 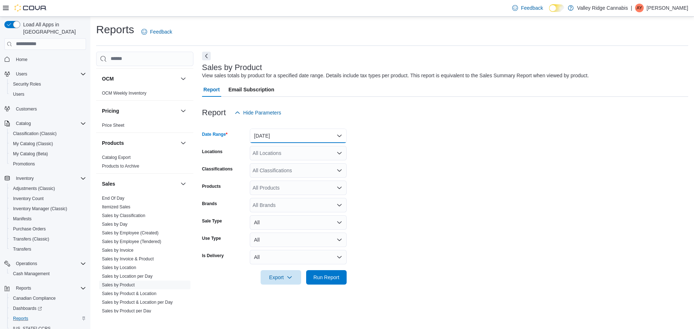 I want to click on button: Reports, so click(x=48, y=319).